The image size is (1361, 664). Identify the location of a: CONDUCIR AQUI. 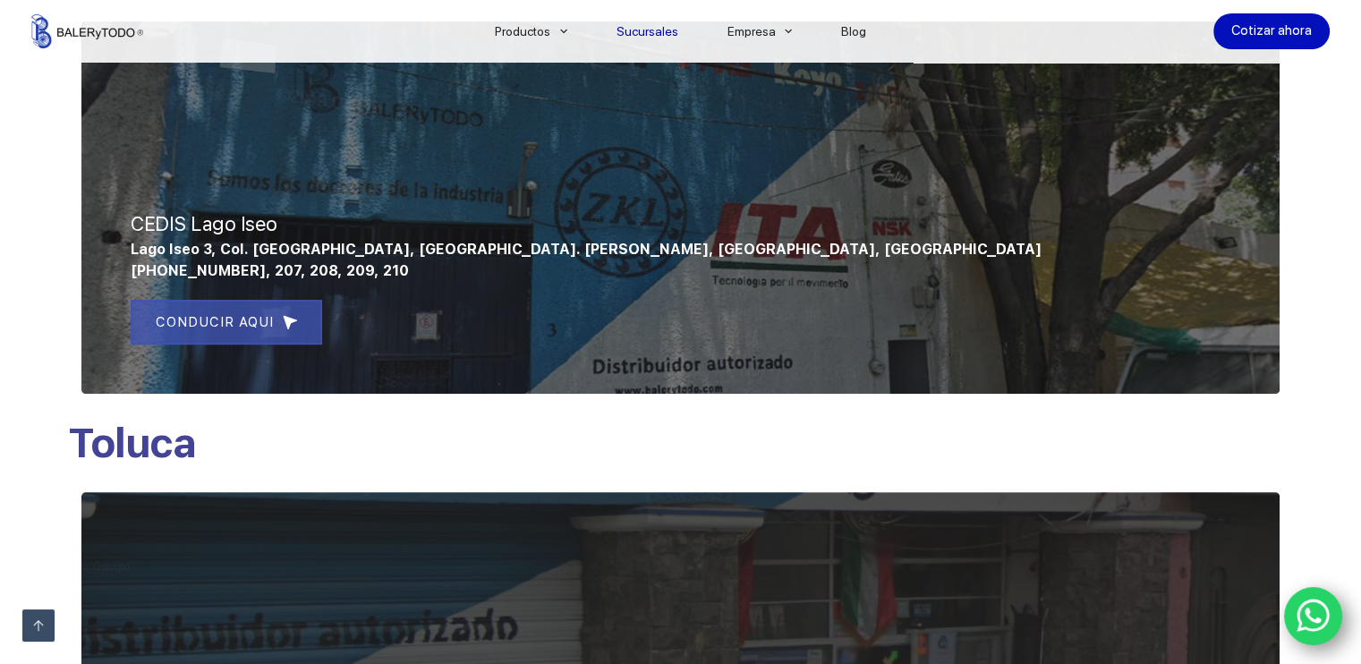
(226, 322).